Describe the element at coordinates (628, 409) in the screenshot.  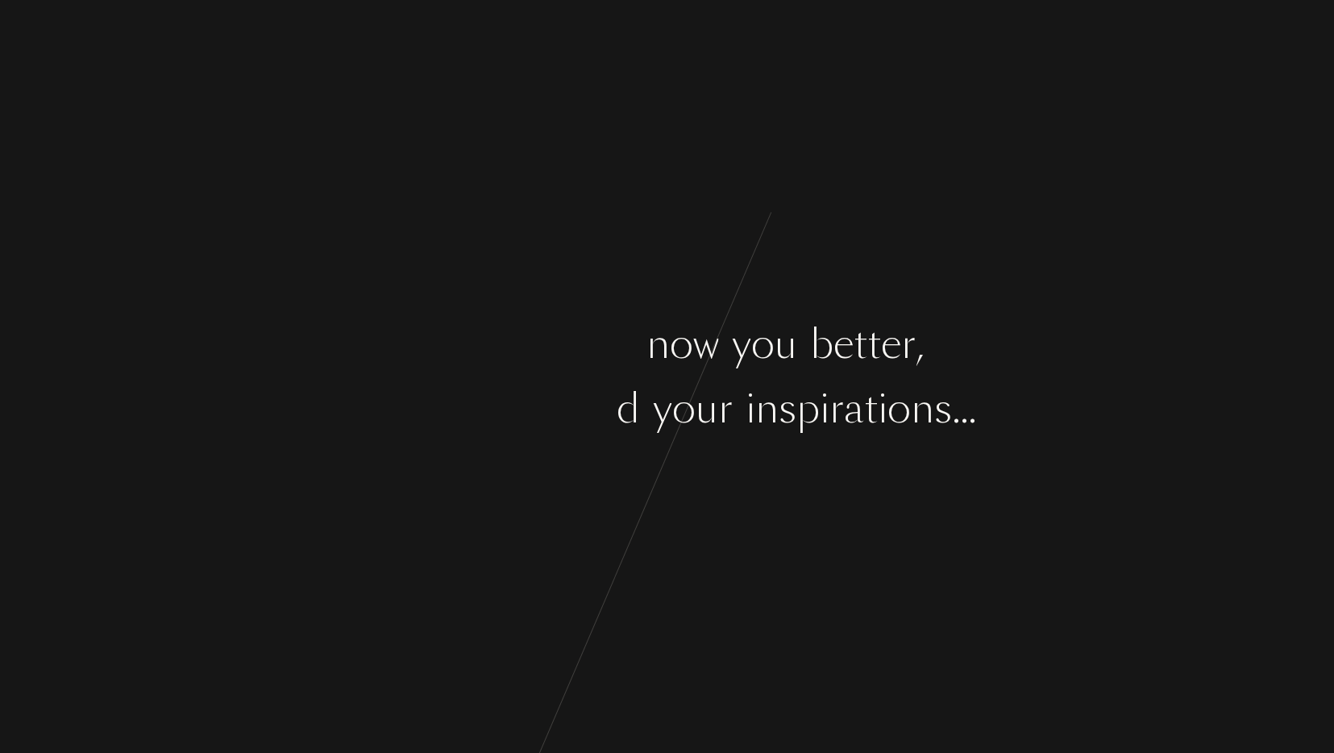
I see `div: d` at that location.